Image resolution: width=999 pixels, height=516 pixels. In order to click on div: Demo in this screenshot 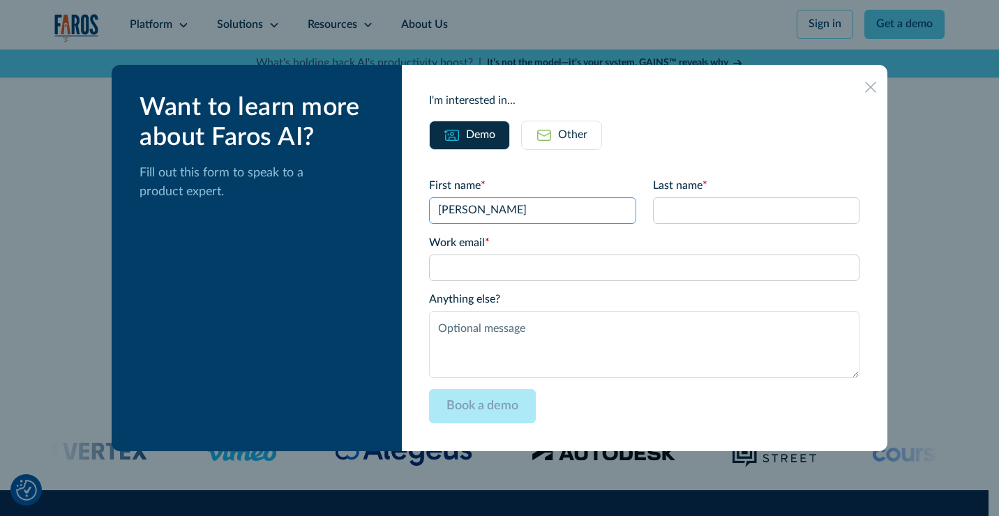, I will do `click(481, 135)`.